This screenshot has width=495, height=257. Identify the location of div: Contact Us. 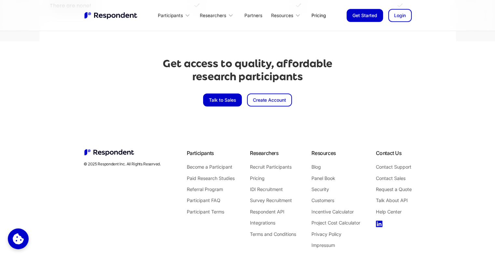
(388, 153).